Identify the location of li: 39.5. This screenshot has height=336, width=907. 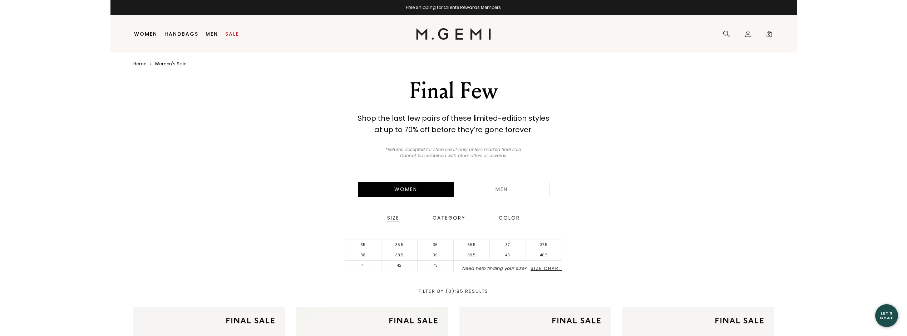
(471, 256).